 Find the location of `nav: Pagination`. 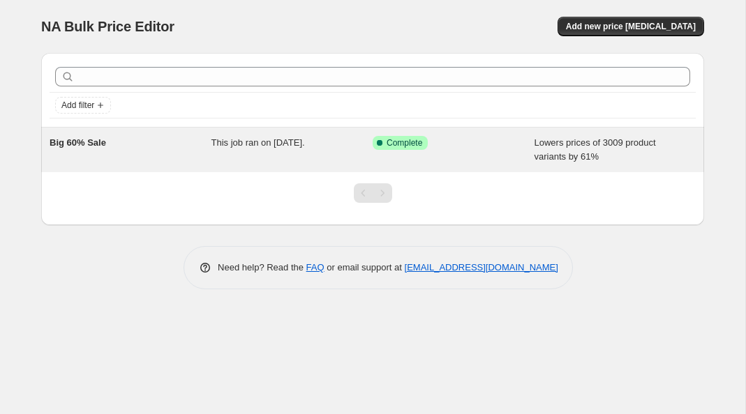

nav: Pagination is located at coordinates (372, 193).